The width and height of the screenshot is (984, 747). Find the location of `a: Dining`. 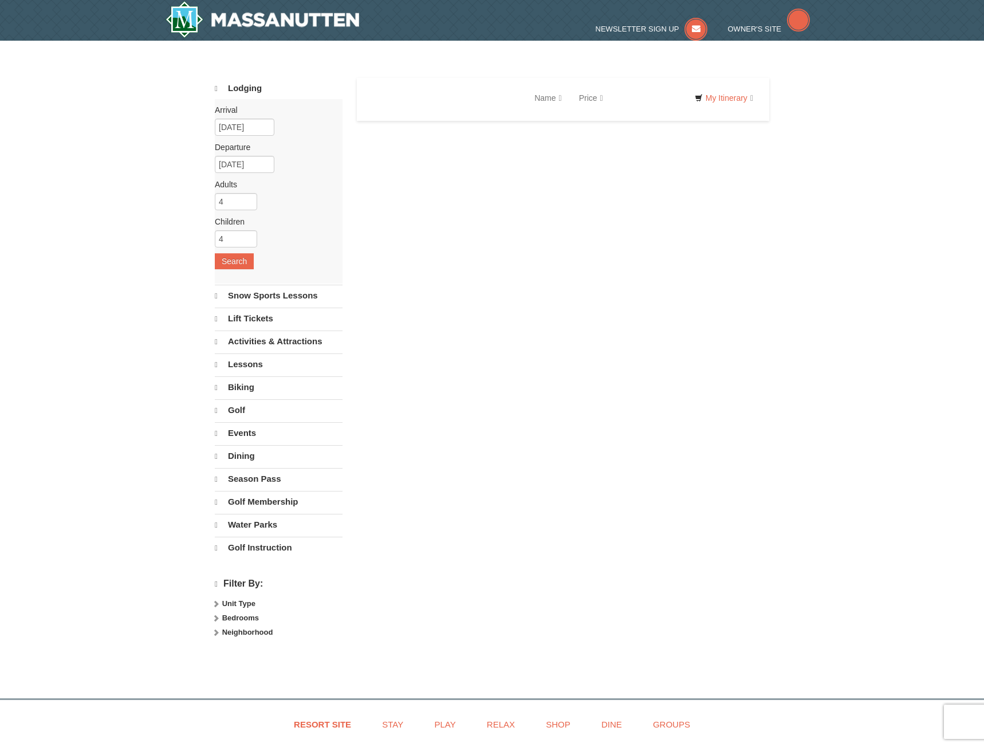

a: Dining is located at coordinates (278, 456).